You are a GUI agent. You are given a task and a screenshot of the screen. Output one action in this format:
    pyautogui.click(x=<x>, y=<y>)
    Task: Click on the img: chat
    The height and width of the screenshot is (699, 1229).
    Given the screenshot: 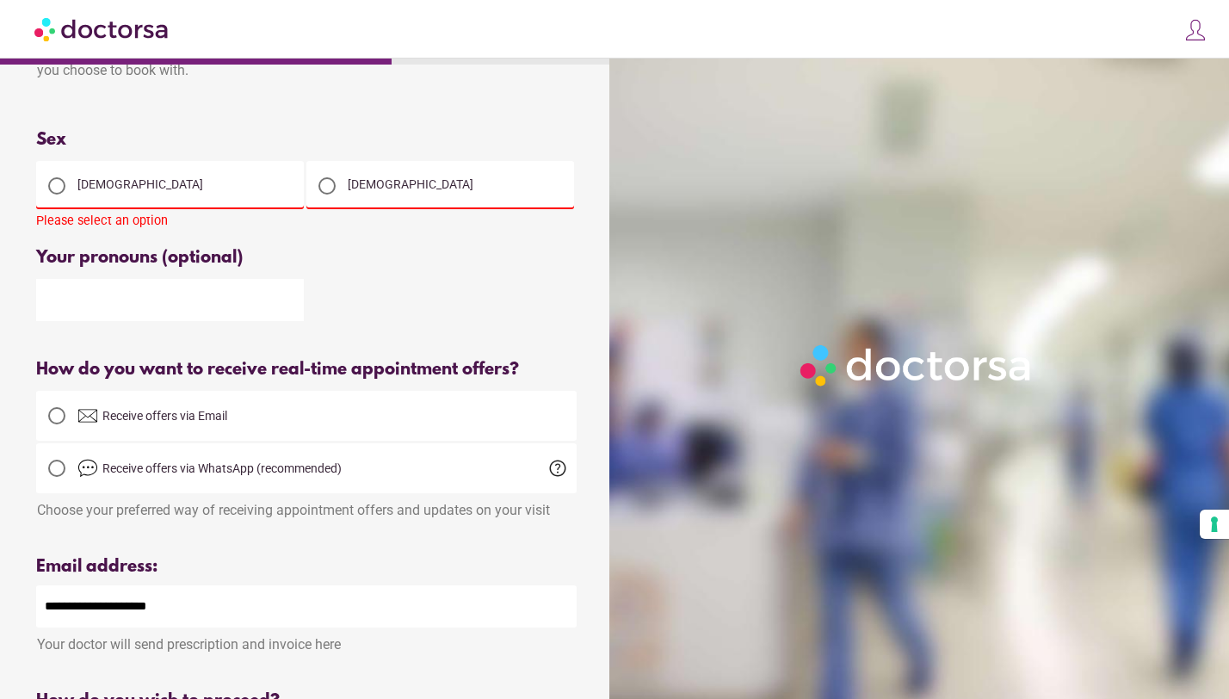 What is the action you would take?
    pyautogui.click(x=88, y=468)
    